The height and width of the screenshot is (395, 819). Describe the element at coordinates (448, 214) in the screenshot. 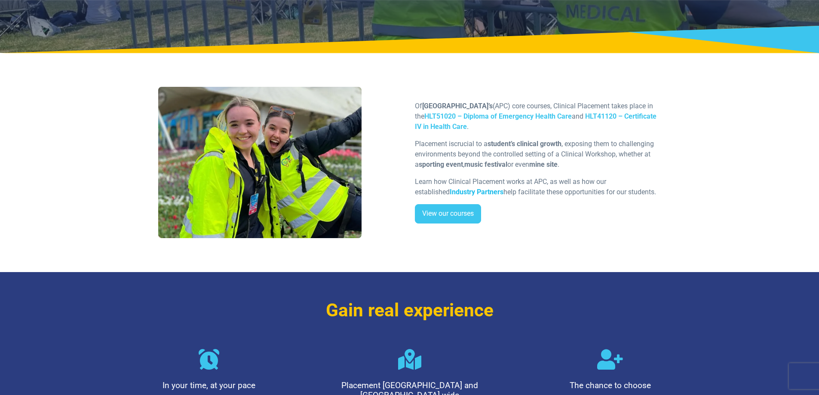

I see `a: View our courses` at that location.